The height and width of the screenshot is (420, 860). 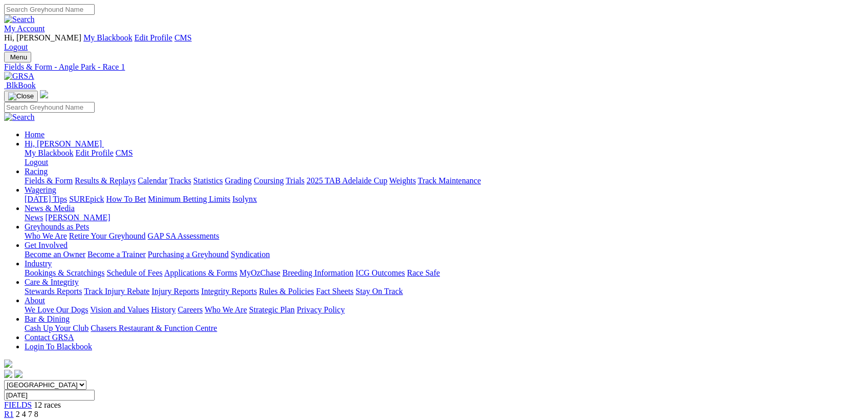 What do you see at coordinates (134, 272) in the screenshot?
I see `a: Schedule of Fees` at bounding box center [134, 272].